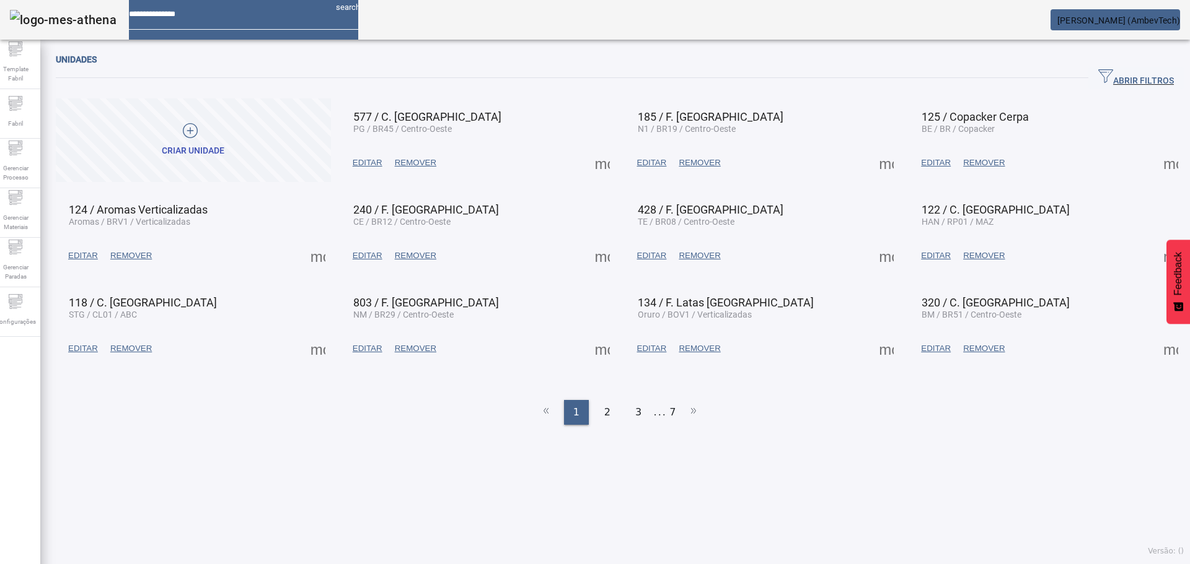 The image size is (1190, 564). Describe the element at coordinates (686, 222) in the screenshot. I see `span: TE / BR08 / Centro-Oeste` at that location.